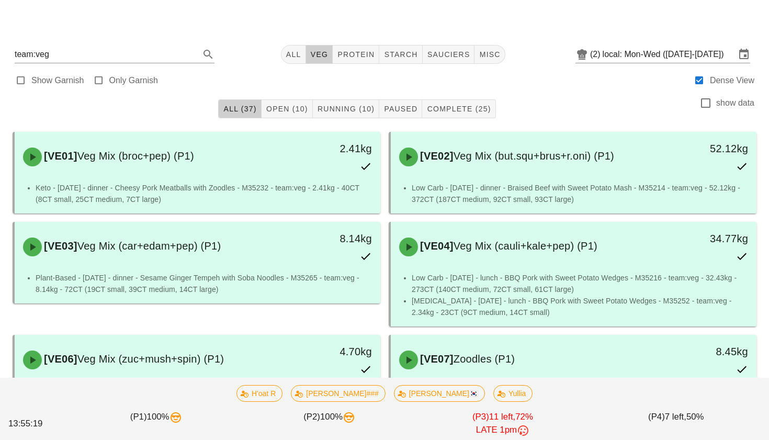 This screenshot has height=440, width=769. Describe the element at coordinates (240, 109) in the screenshot. I see `span: All (37)` at that location.